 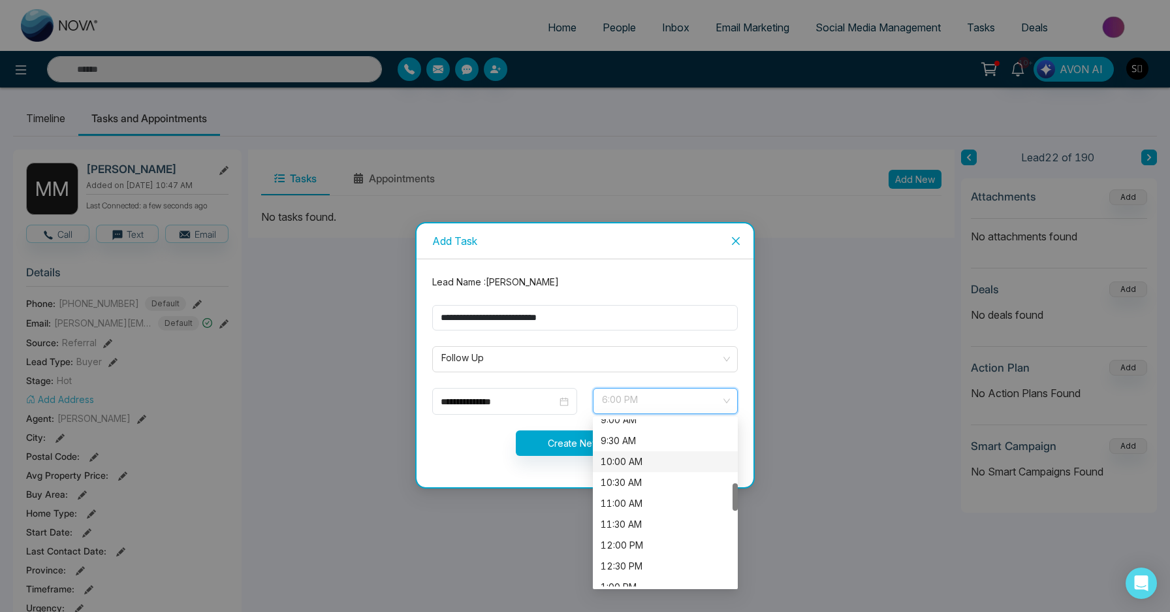 I want to click on div: 9:00 AM, so click(x=665, y=420).